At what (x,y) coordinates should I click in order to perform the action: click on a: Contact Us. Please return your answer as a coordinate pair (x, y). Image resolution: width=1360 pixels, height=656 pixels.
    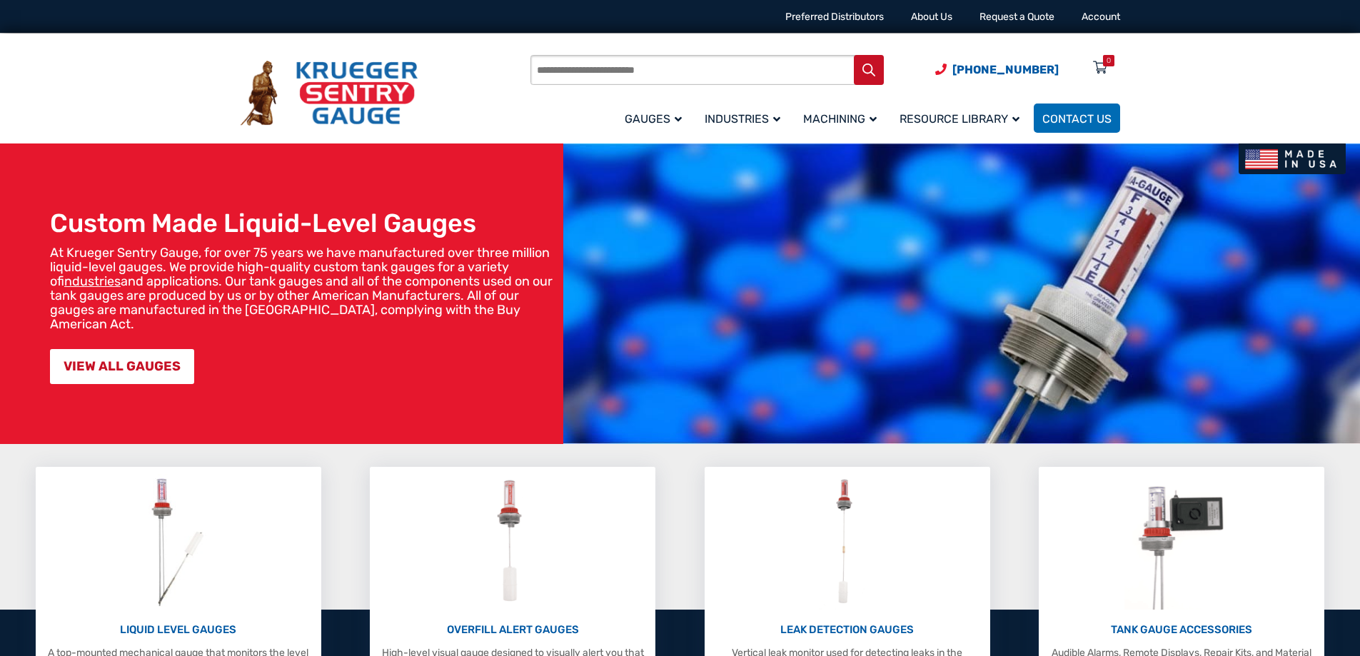
    Looking at the image, I should click on (1077, 118).